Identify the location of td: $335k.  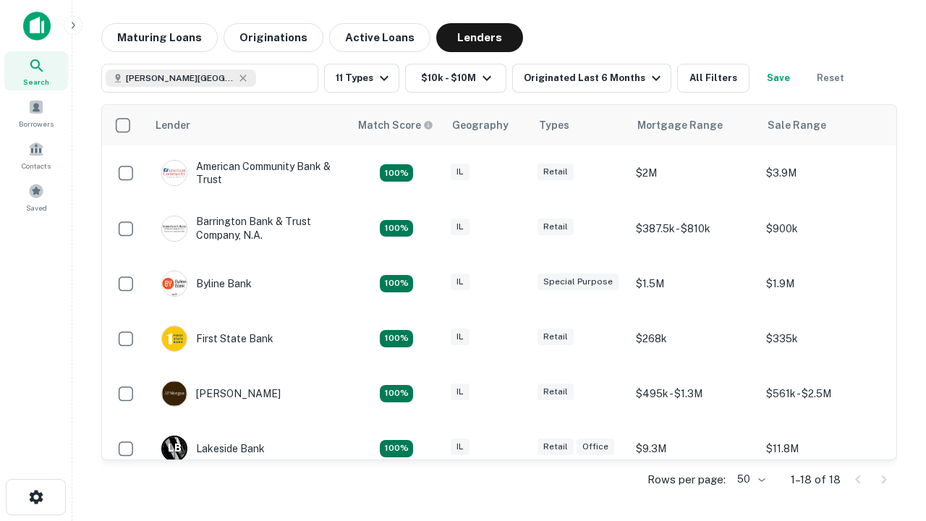
(824, 338).